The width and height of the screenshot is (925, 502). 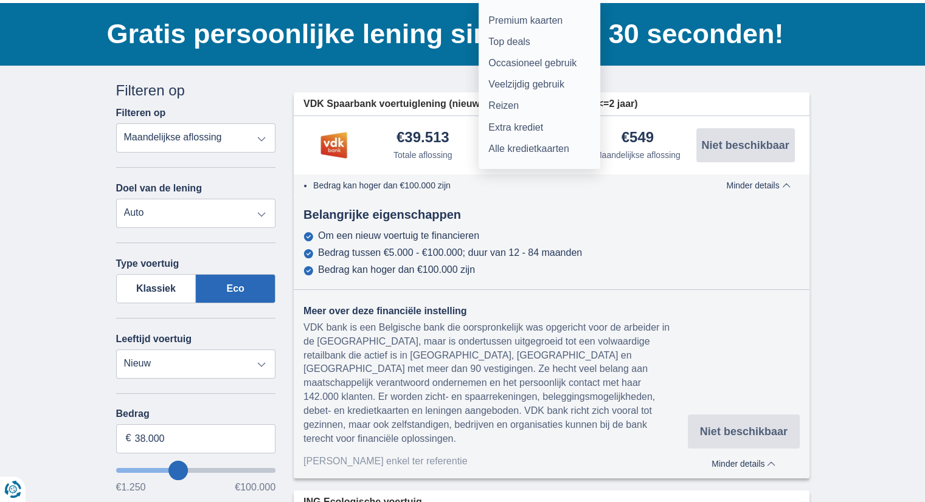 I want to click on li: Bedrag kan hoger dan €100.000 zijn, so click(x=500, y=185).